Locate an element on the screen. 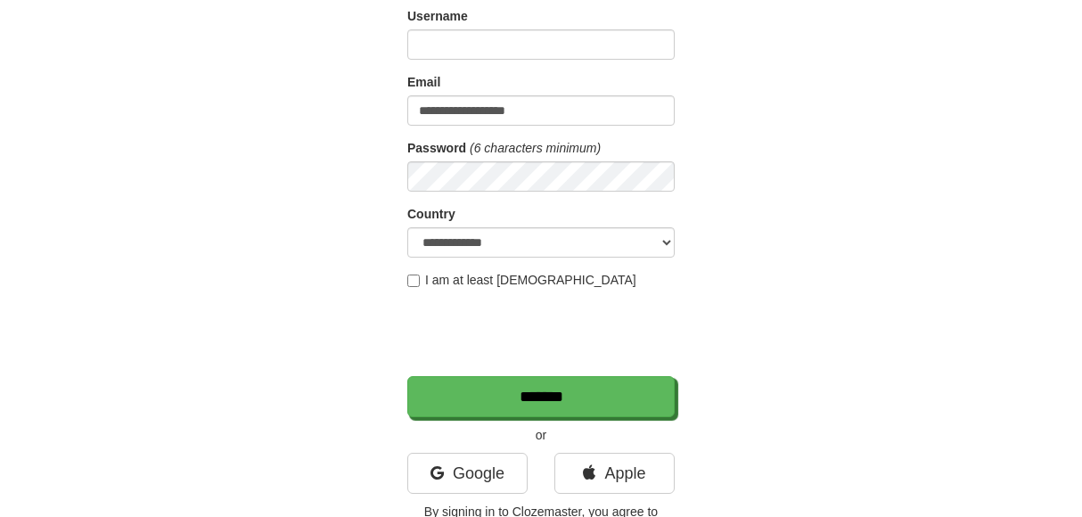  label: Country is located at coordinates (431, 214).